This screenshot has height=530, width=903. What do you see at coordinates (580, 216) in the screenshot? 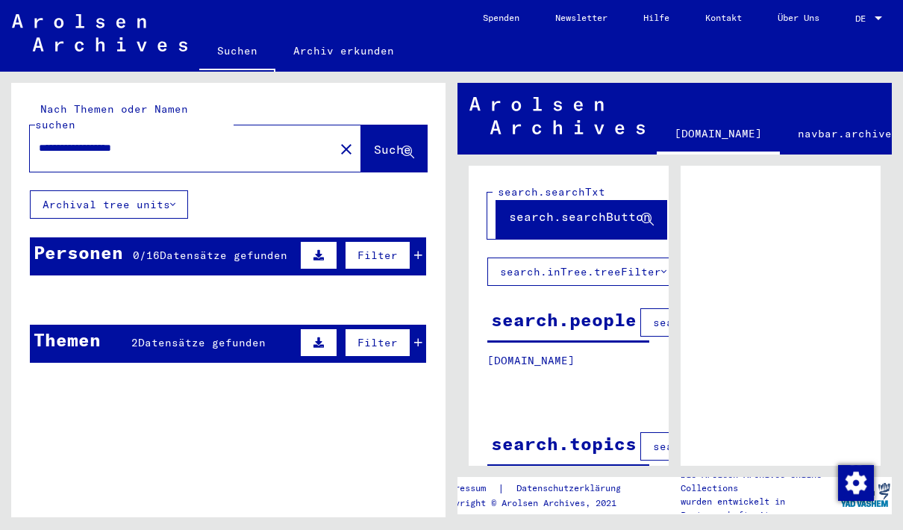
I see `span: search.searchButton` at bounding box center [580, 216].